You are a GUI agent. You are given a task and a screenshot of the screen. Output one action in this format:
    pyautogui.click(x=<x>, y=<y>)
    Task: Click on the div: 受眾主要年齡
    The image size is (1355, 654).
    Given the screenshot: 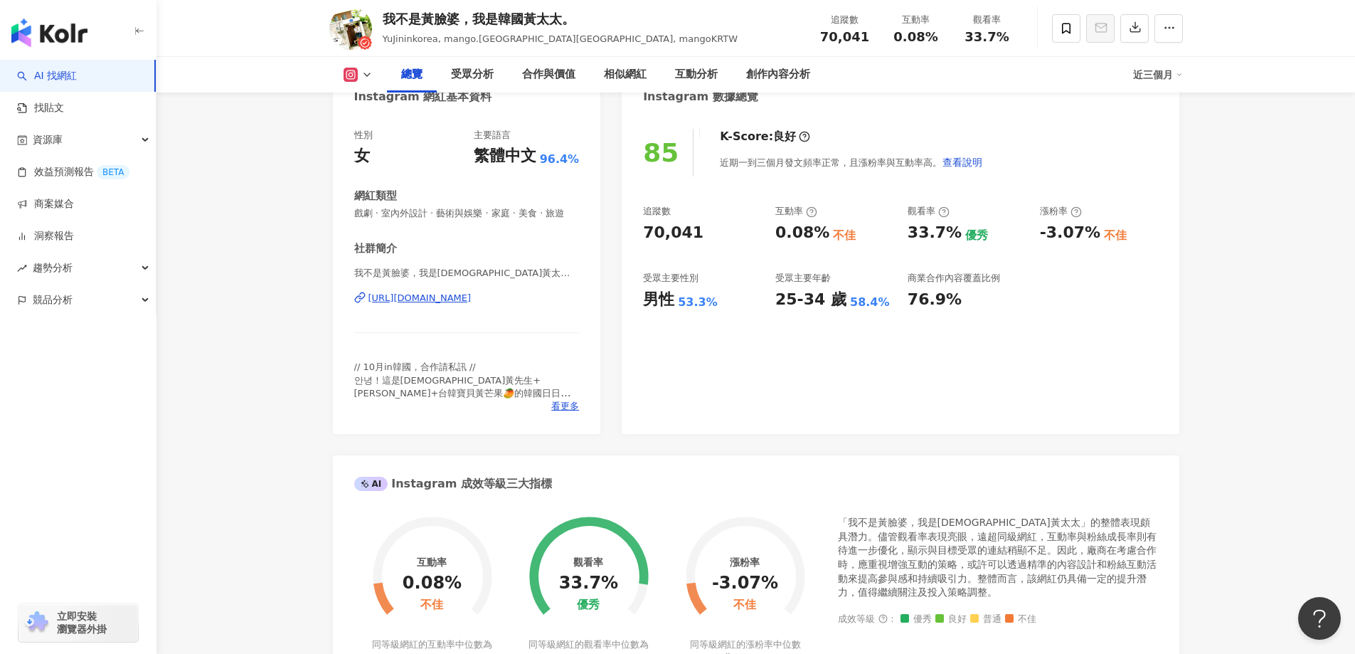 What is the action you would take?
    pyautogui.click(x=803, y=278)
    